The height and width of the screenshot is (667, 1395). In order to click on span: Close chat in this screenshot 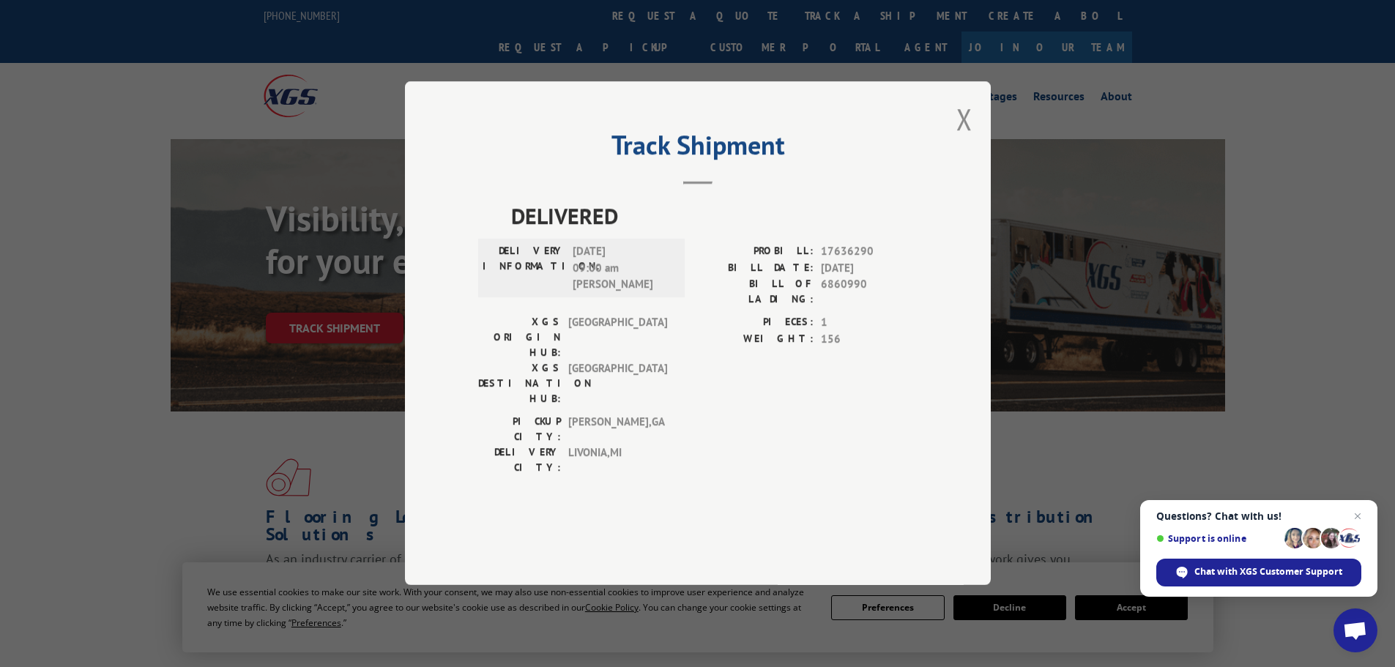, I will do `click(1358, 516)`.